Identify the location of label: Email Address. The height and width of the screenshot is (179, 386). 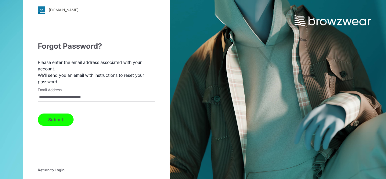
(59, 90).